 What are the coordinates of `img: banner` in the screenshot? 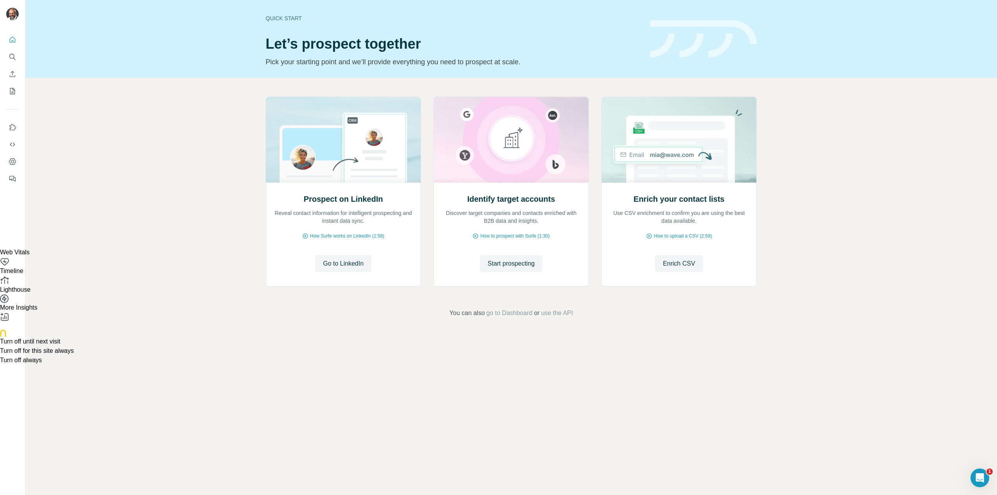 It's located at (703, 39).